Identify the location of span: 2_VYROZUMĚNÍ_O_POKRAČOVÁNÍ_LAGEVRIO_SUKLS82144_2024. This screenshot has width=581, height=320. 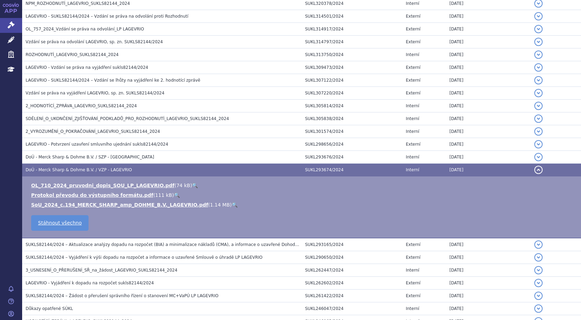
(93, 131).